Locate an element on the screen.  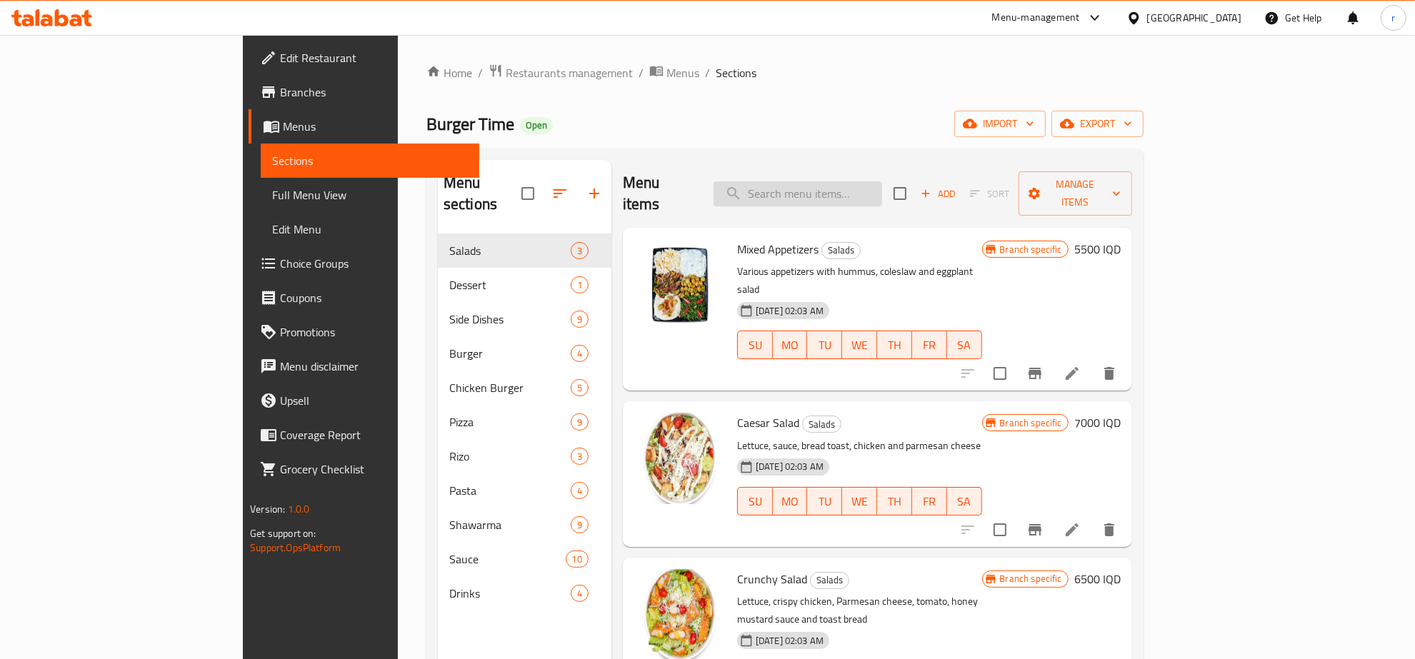
img: Mixed Appetizers is located at coordinates (680, 285).